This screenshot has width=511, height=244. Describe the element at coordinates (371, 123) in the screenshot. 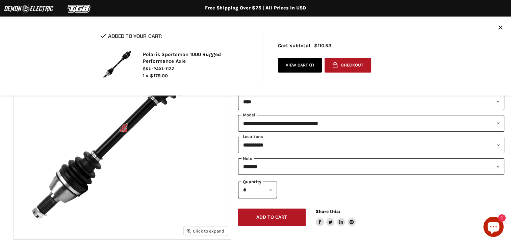

I see `select: modal-name` at that location.